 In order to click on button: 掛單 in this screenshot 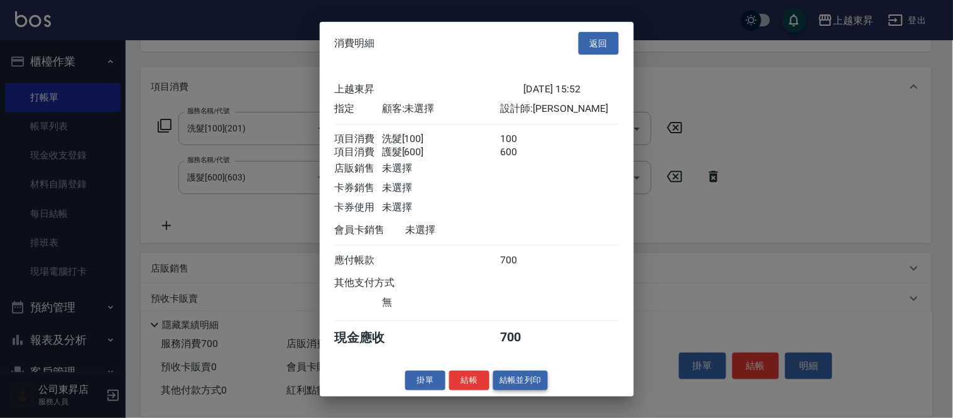, I will do `click(425, 380)`.